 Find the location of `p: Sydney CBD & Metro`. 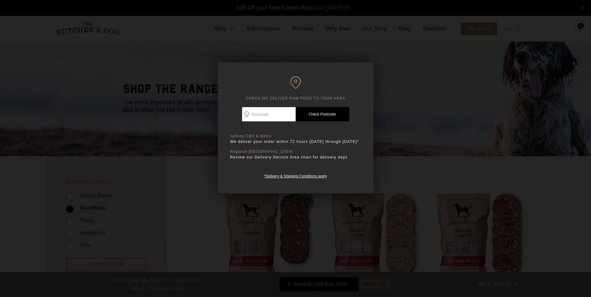

p: Sydney CBD & Metro is located at coordinates (296, 136).